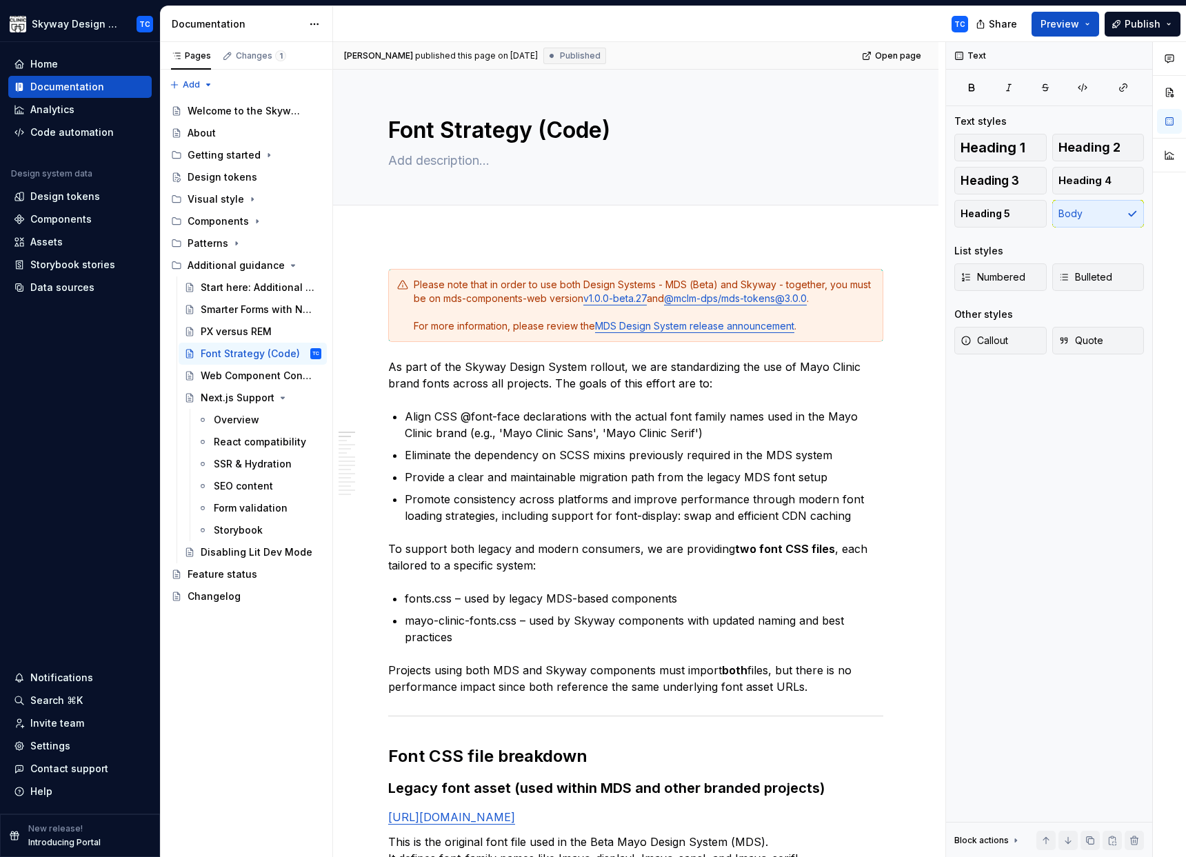  Describe the element at coordinates (76, 24) in the screenshot. I see `div: Skyway Design System` at that location.